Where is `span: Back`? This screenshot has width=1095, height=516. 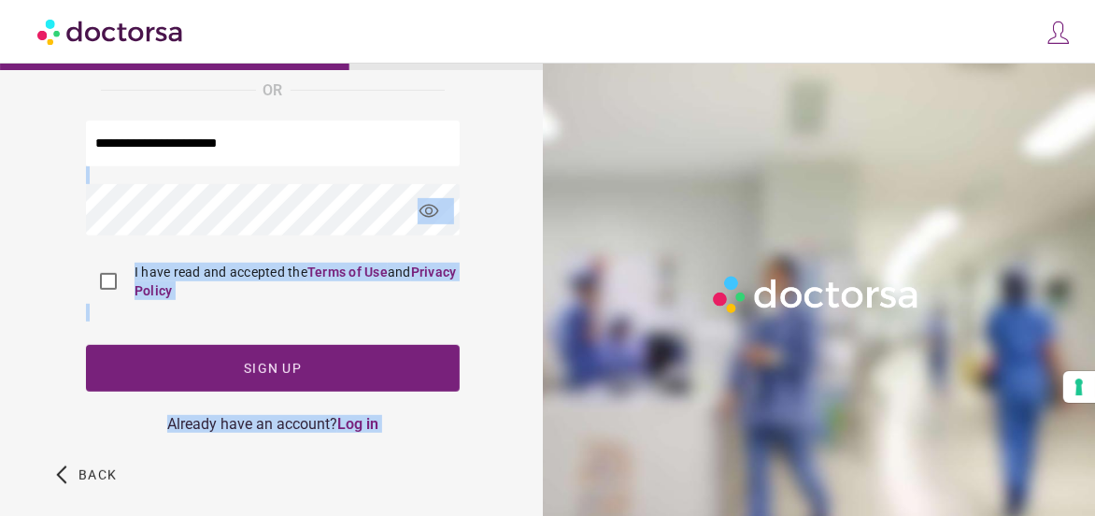
span: Back is located at coordinates (97, 475).